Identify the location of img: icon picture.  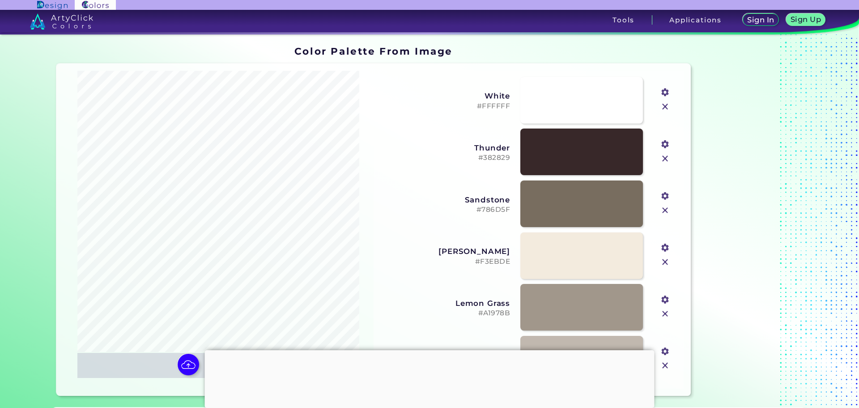
(188, 364).